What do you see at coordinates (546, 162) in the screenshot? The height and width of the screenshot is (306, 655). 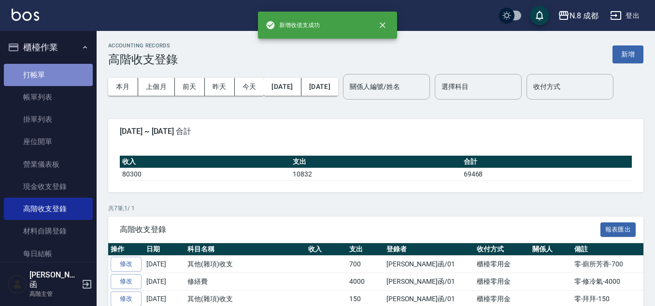 I see `th: 合計` at bounding box center [546, 162].